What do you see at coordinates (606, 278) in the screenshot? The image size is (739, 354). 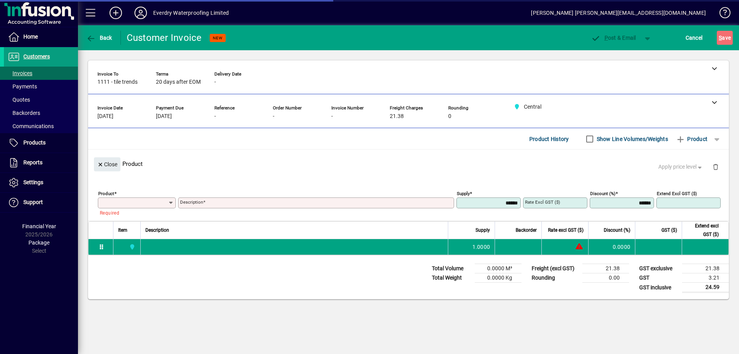 I see `td: 0.00` at bounding box center [606, 278].